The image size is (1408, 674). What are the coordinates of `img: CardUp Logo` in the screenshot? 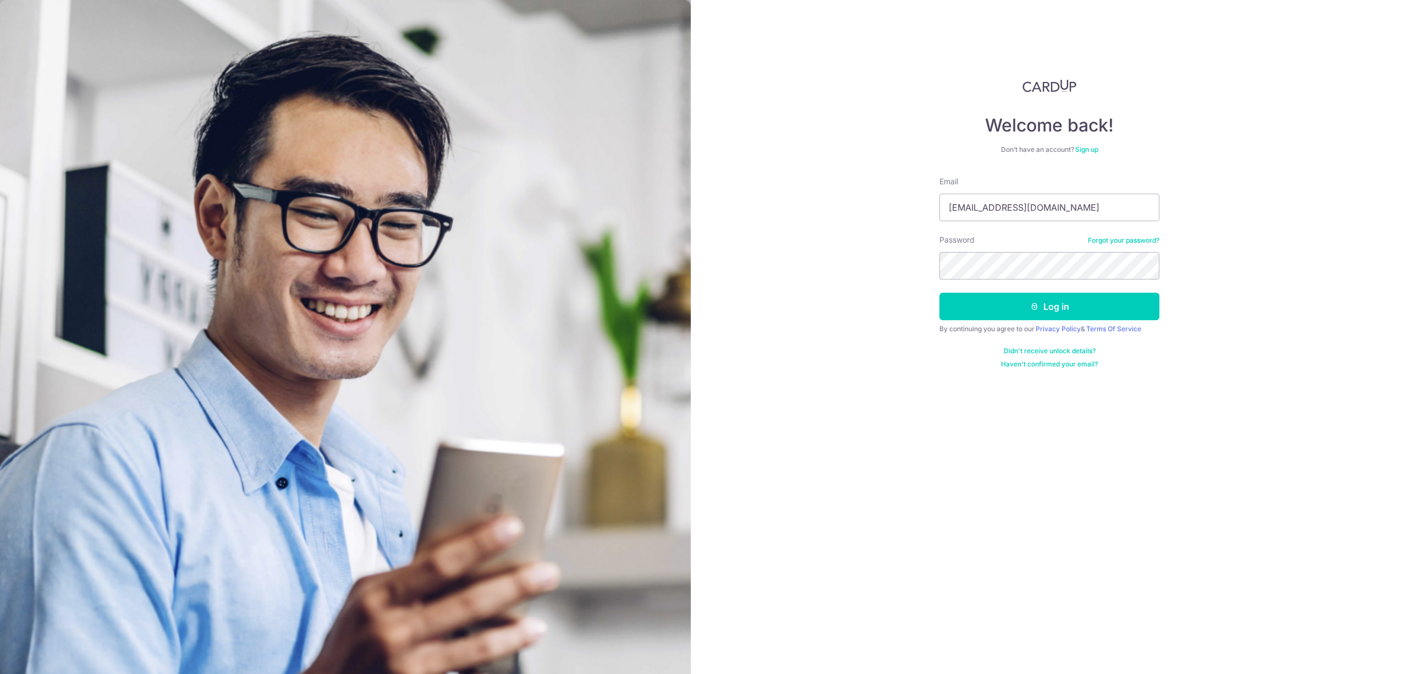 It's located at (1049, 86).